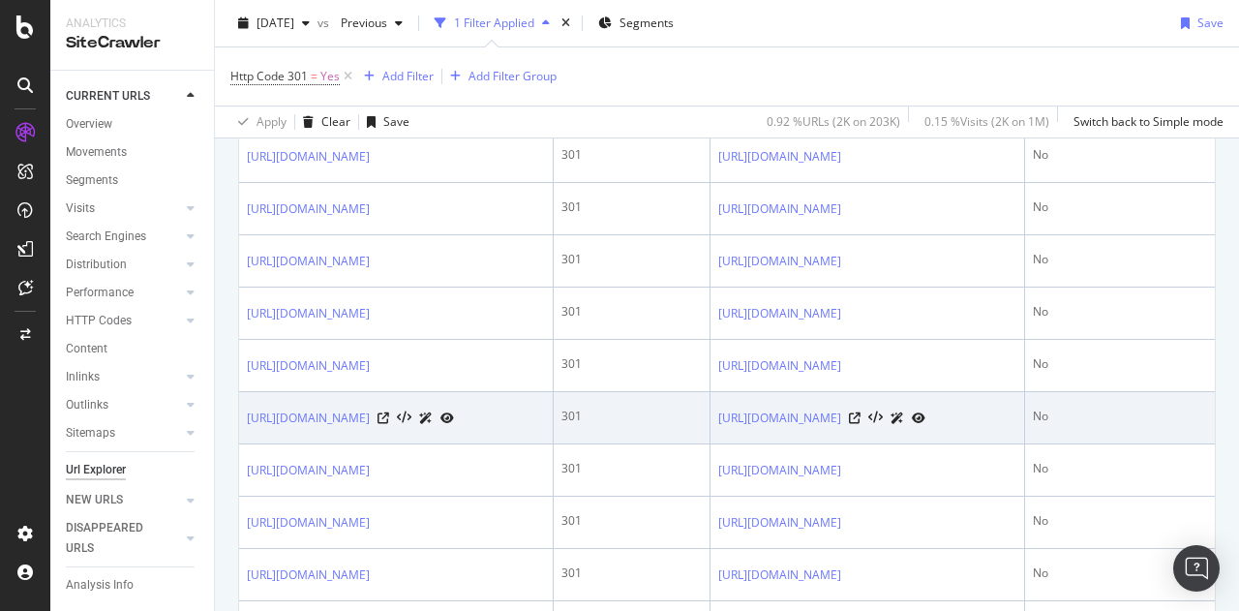 This screenshot has width=1239, height=611. What do you see at coordinates (123, 377) in the screenshot?
I see `a: Inlinks` at bounding box center [123, 377].